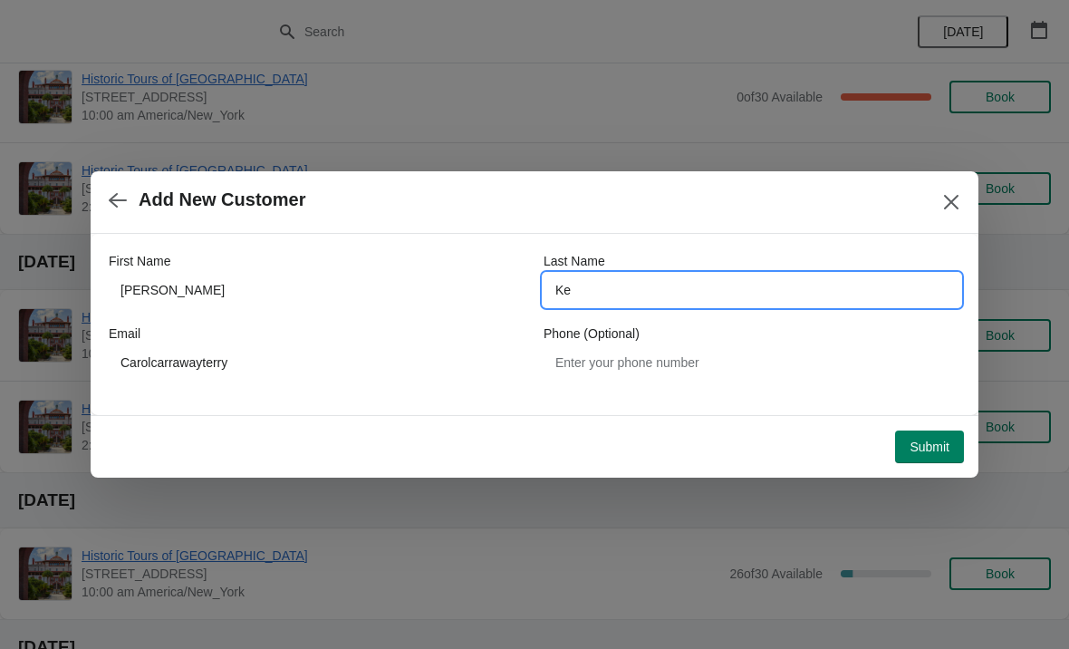 This screenshot has height=649, width=1069. Describe the element at coordinates (752, 362) in the screenshot. I see `input: Enter your phone number` at that location.